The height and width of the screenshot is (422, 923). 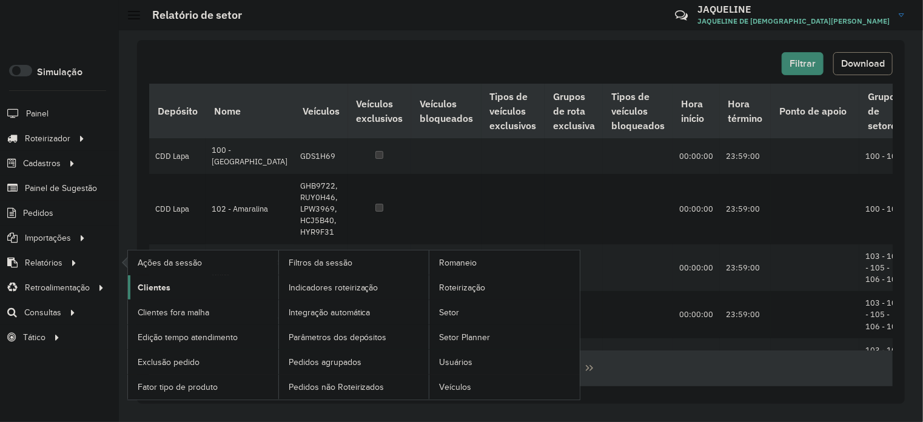 I want to click on span: Pedidos, so click(x=38, y=213).